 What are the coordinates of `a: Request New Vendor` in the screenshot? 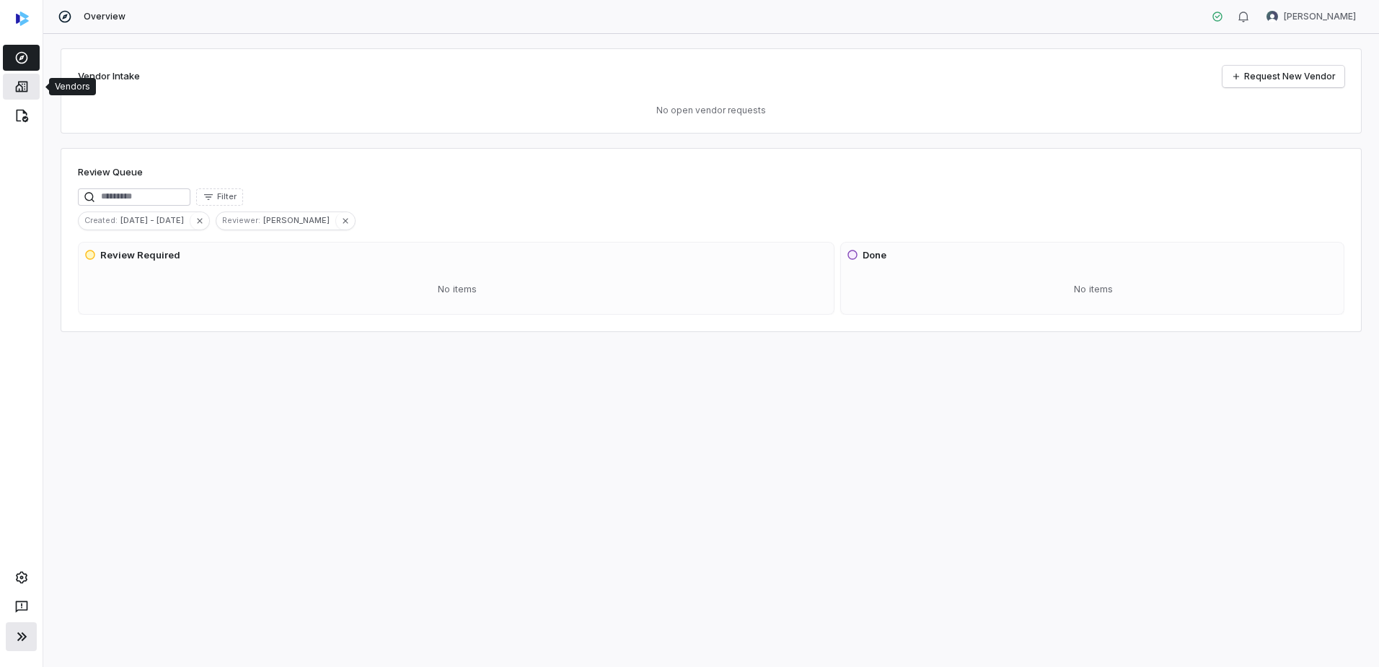 It's located at (1283, 76).